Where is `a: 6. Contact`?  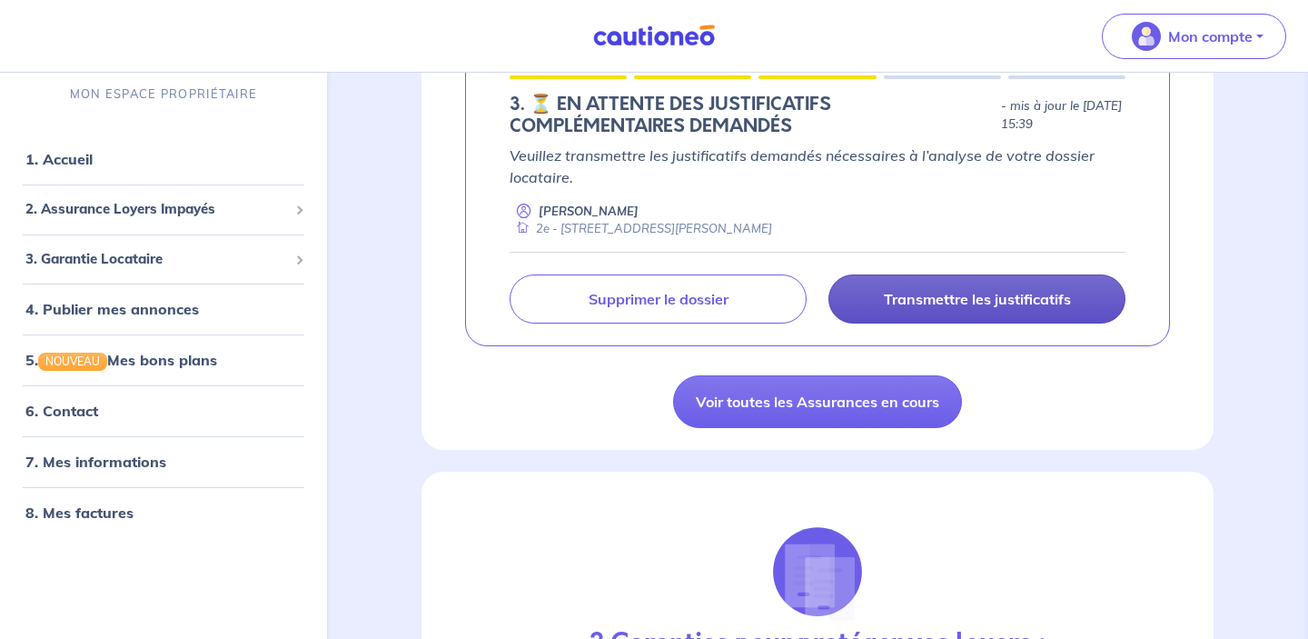 a: 6. Contact is located at coordinates (62, 412).